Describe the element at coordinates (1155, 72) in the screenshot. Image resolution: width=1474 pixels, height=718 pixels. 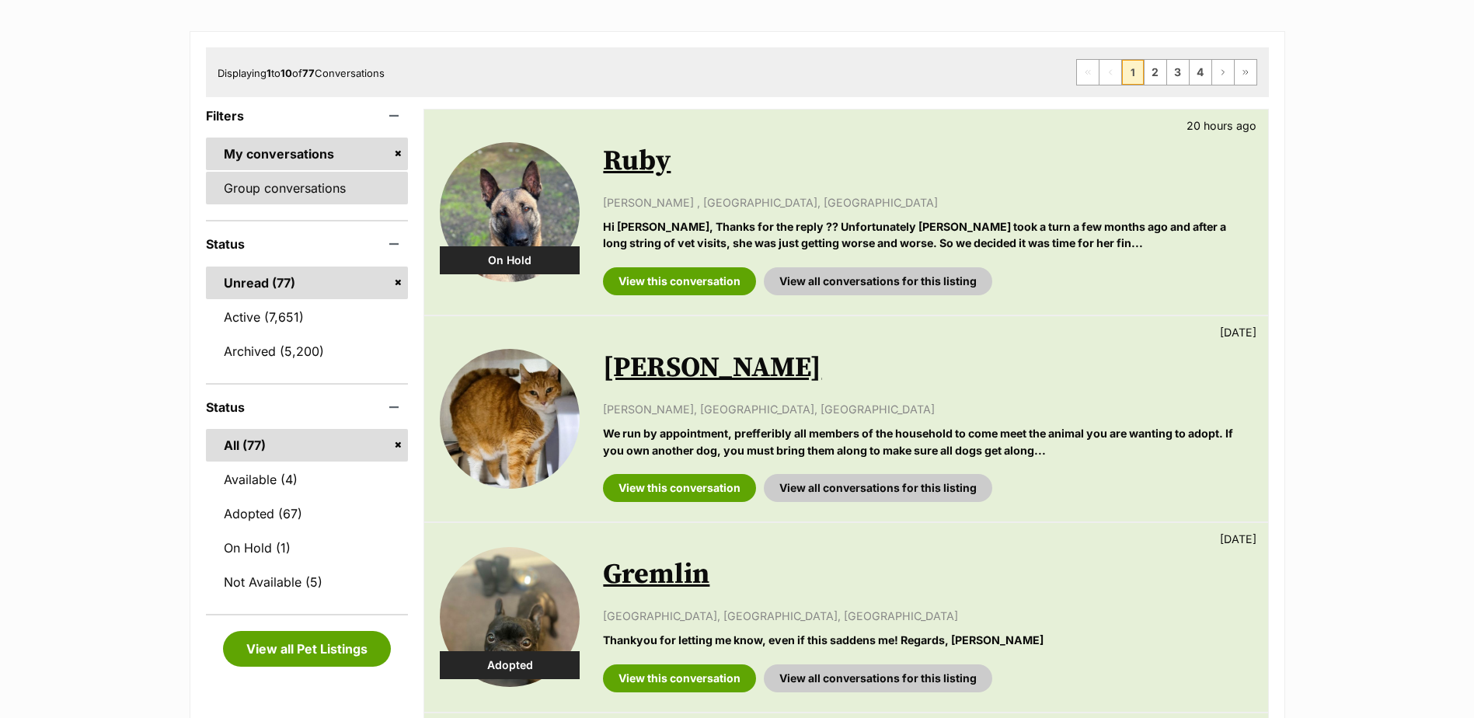
I see `a: Page 2` at that location.